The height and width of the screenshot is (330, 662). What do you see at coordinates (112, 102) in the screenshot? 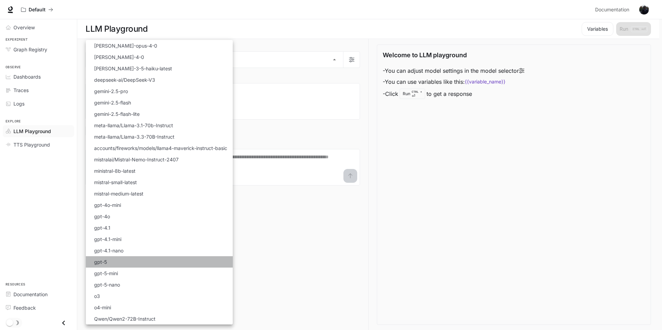
I see `p: gemini-2.5-flash` at bounding box center [112, 102].